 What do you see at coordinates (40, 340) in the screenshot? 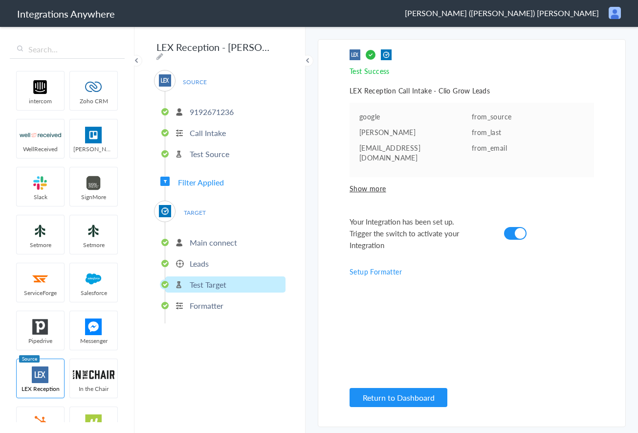
I see `span: Pipedrive` at bounding box center [40, 340].